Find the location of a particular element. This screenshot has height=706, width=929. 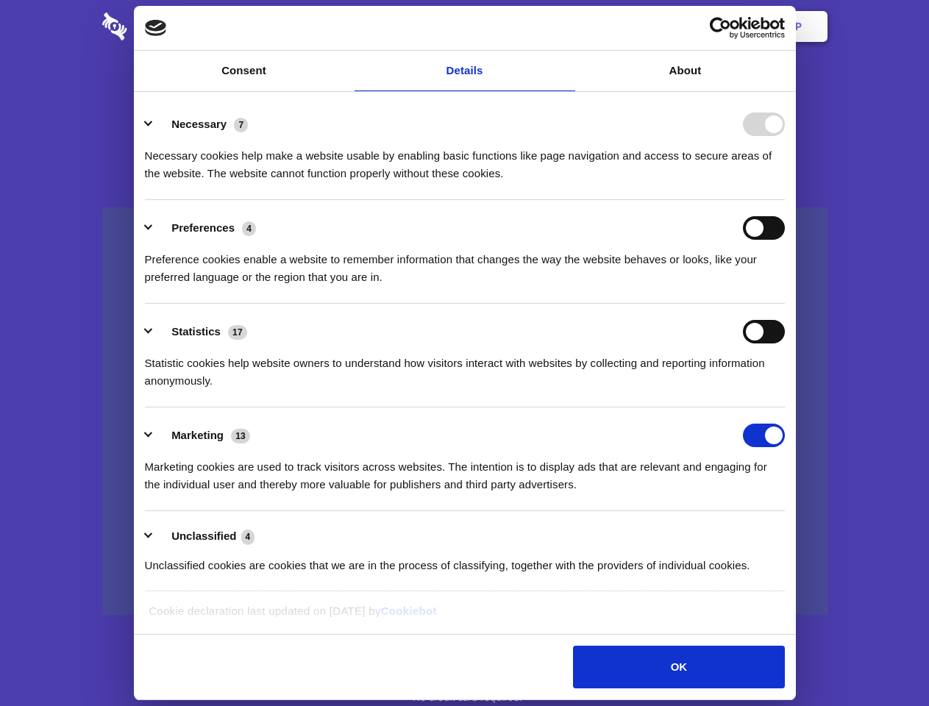

button: Unclassified (4) is located at coordinates (204, 536).